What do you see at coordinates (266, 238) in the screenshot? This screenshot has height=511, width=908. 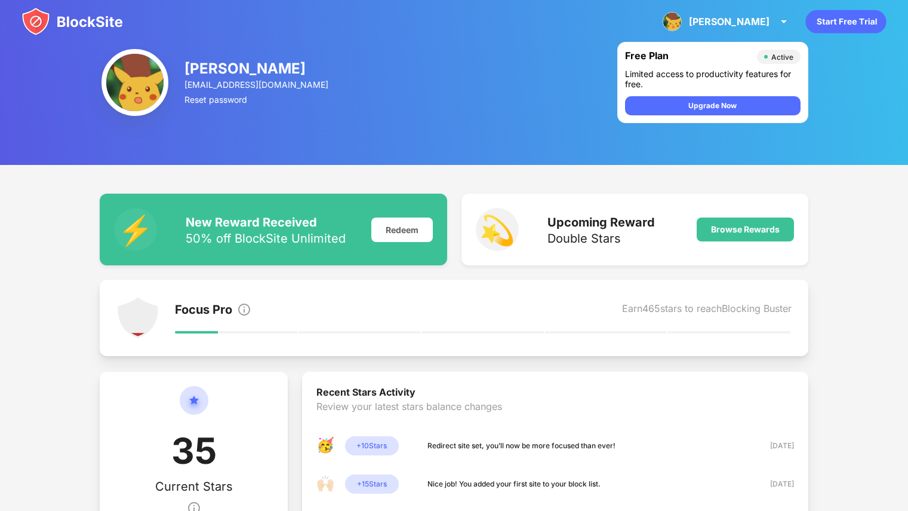 I see `div: 50% off BlockSite Unlimited` at bounding box center [266, 238].